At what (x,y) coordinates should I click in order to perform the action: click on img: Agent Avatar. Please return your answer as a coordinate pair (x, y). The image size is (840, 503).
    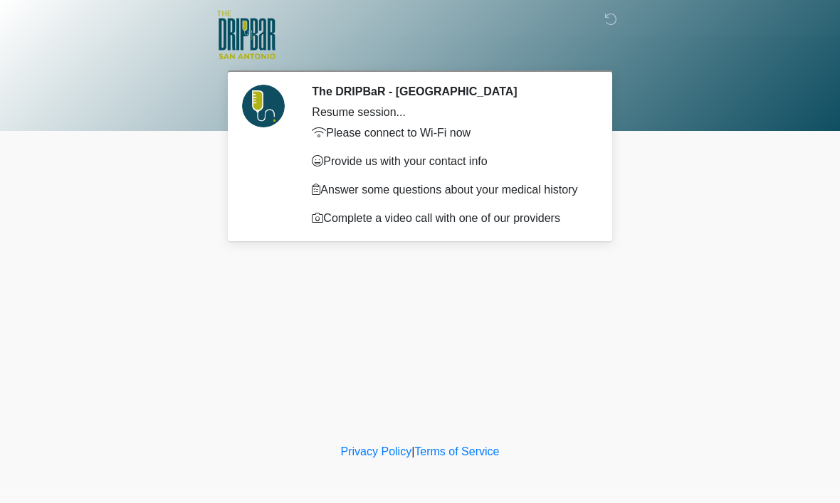
    Looking at the image, I should click on (263, 106).